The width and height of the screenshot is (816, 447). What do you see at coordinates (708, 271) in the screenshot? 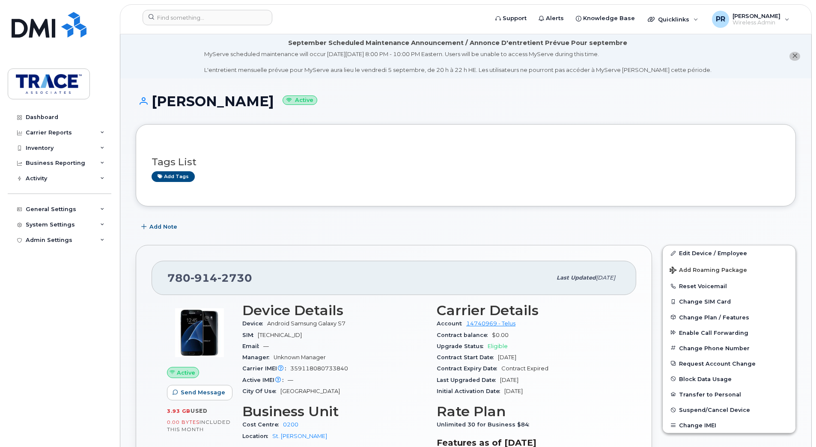
I see `span: Add Roaming Package` at bounding box center [708, 271].